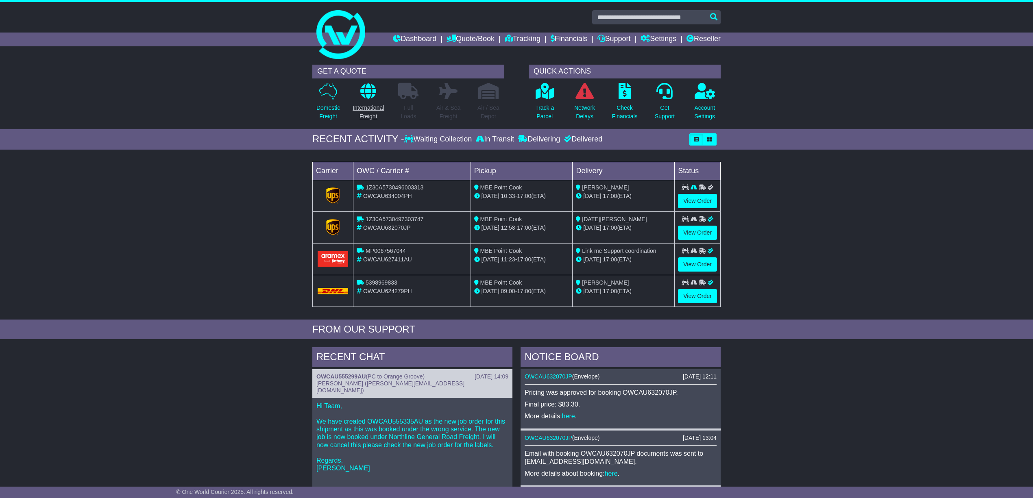  I want to click on div: In Transit, so click(495, 139).